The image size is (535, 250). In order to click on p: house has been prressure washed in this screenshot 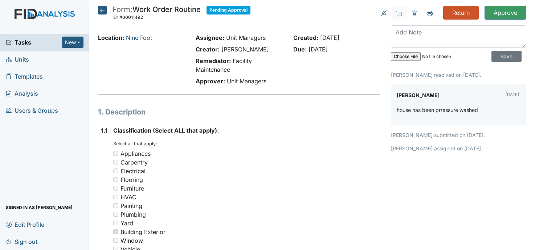, I will do `click(437, 110)`.